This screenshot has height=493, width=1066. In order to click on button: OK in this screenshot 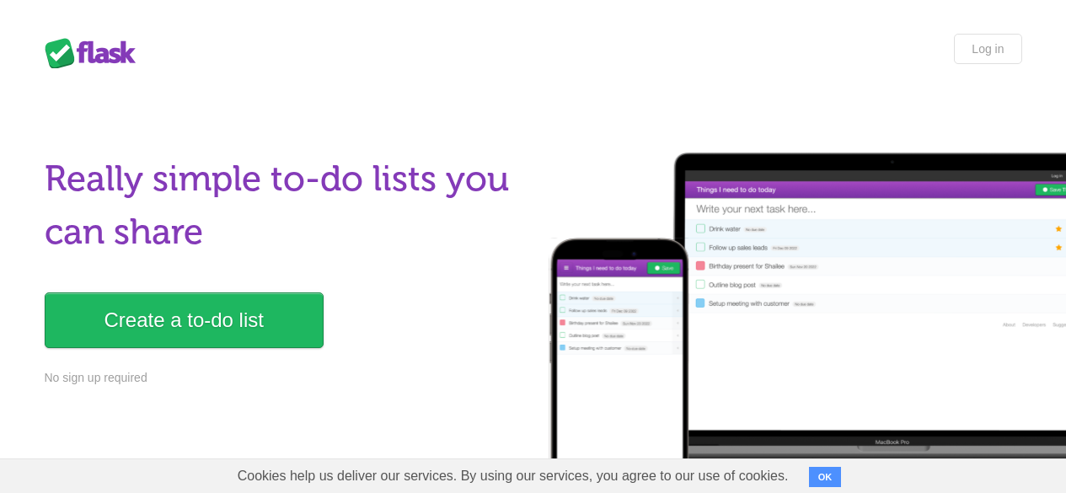, I will do `click(825, 477)`.